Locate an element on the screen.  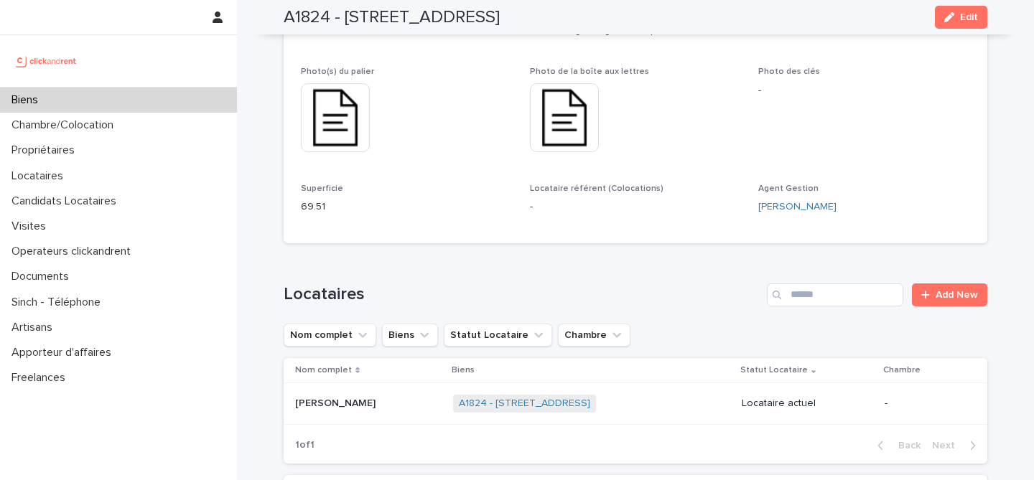
span: Next is located at coordinates (948, 446).